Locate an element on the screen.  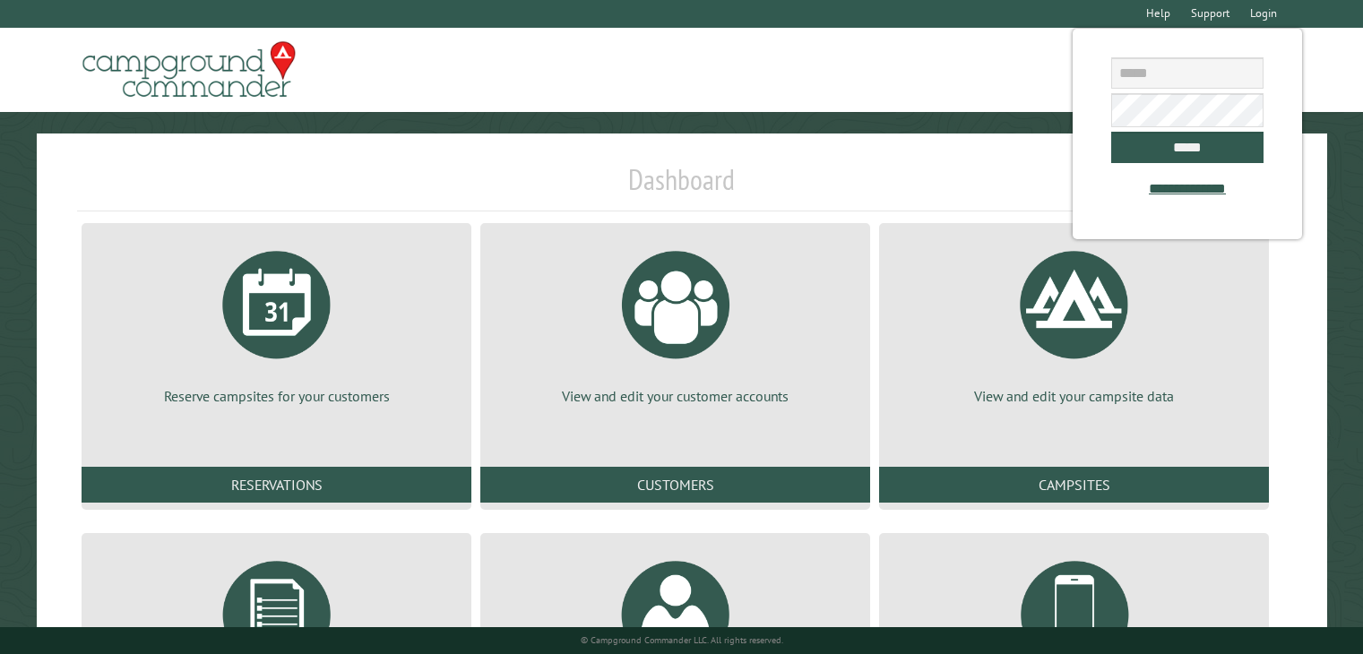
h1: Dashboard is located at coordinates (681, 186).